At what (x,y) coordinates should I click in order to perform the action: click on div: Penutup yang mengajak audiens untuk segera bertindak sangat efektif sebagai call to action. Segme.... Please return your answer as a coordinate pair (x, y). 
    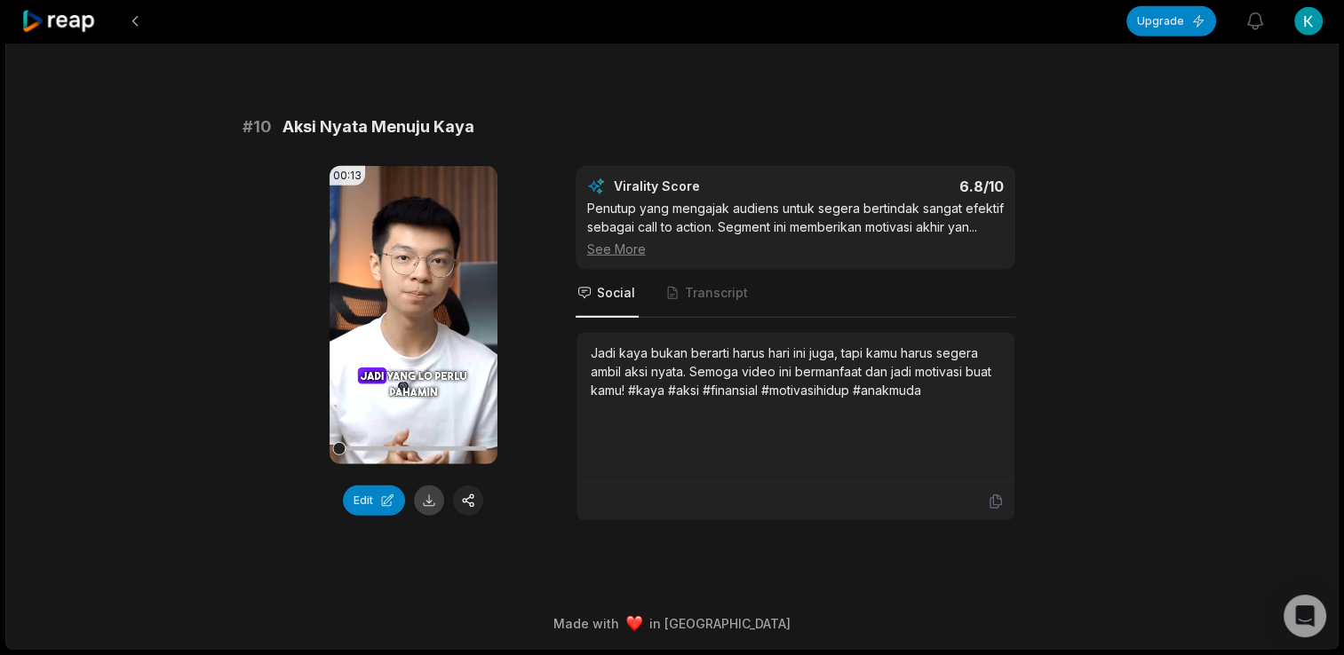
    Looking at the image, I should click on (795, 228).